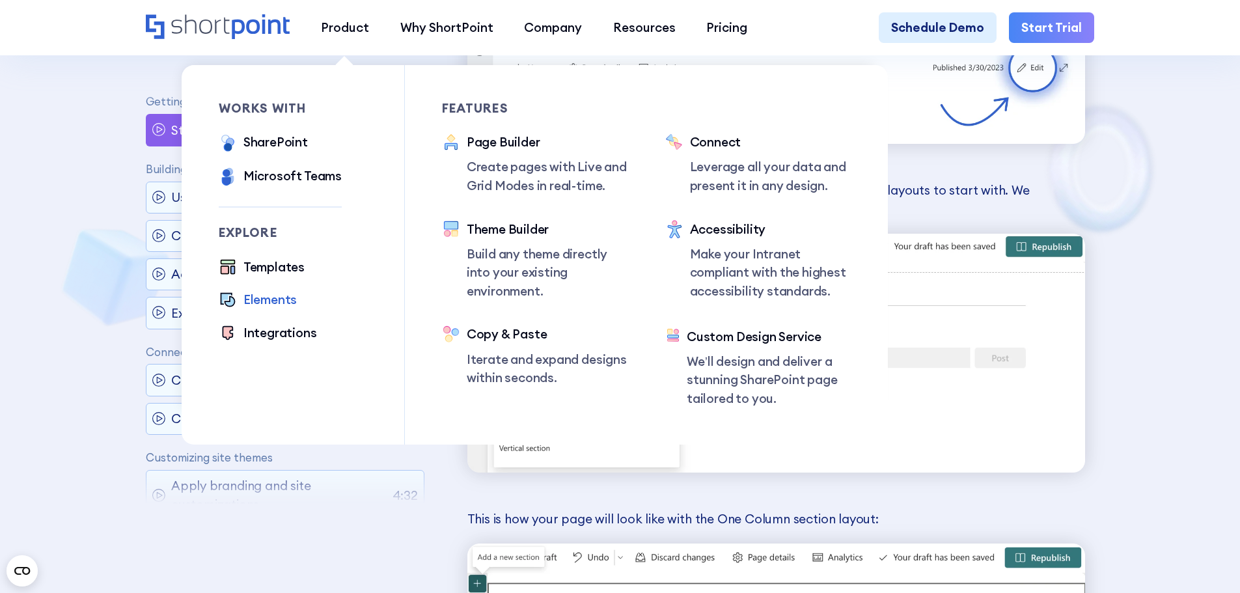 Image resolution: width=1240 pixels, height=593 pixels. What do you see at coordinates (22, 571) in the screenshot?
I see `button: Open CMP widget` at bounding box center [22, 571].